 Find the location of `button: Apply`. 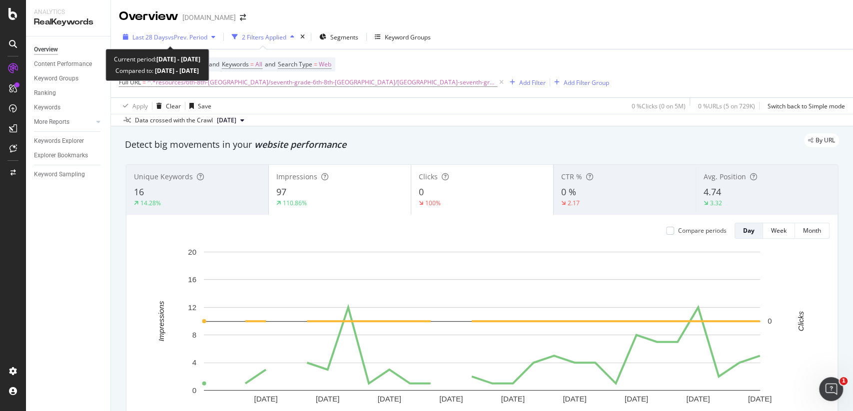

button: Apply is located at coordinates (133, 106).